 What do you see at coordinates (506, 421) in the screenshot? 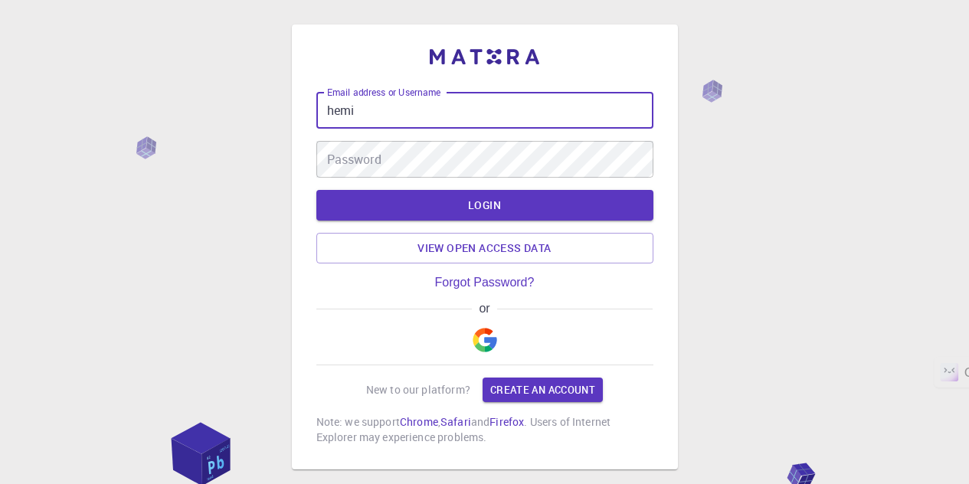
I see `a: Firefox` at bounding box center [506, 421].